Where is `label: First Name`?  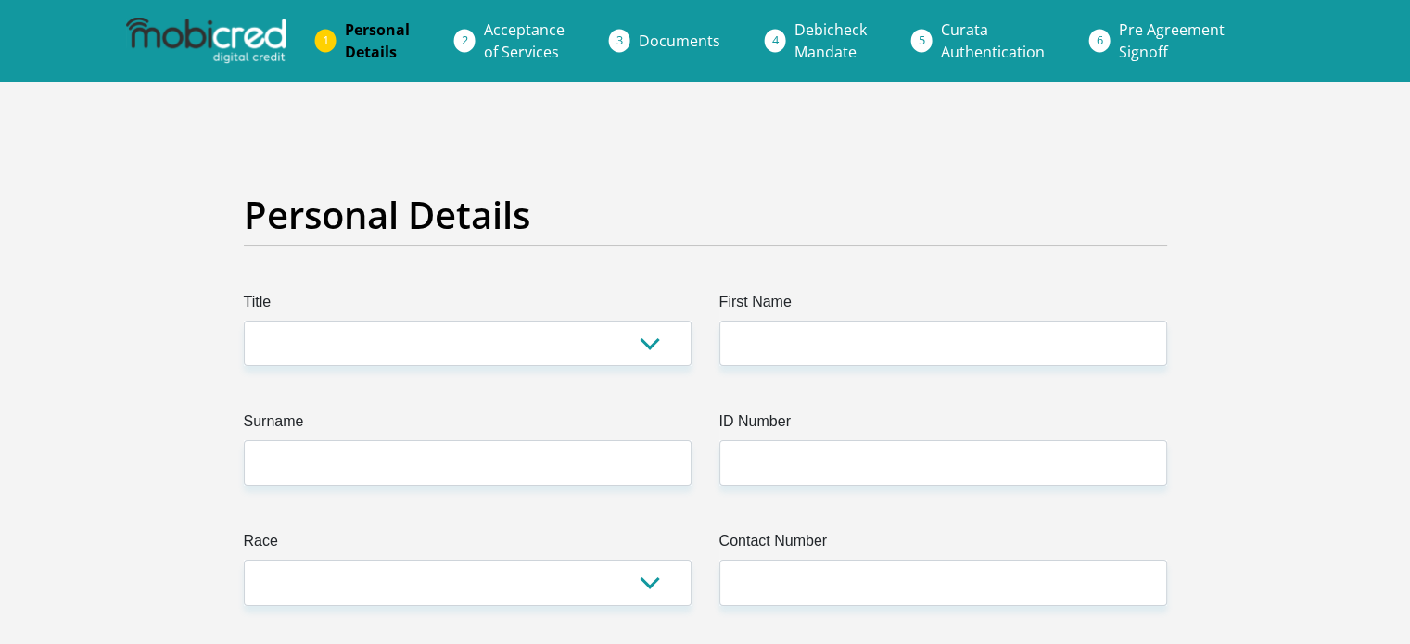
label: First Name is located at coordinates (943, 306).